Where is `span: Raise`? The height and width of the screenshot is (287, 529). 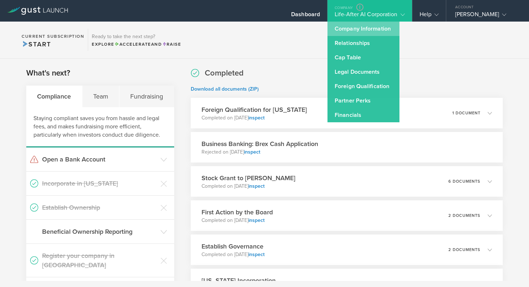
span: Raise is located at coordinates (171, 44).